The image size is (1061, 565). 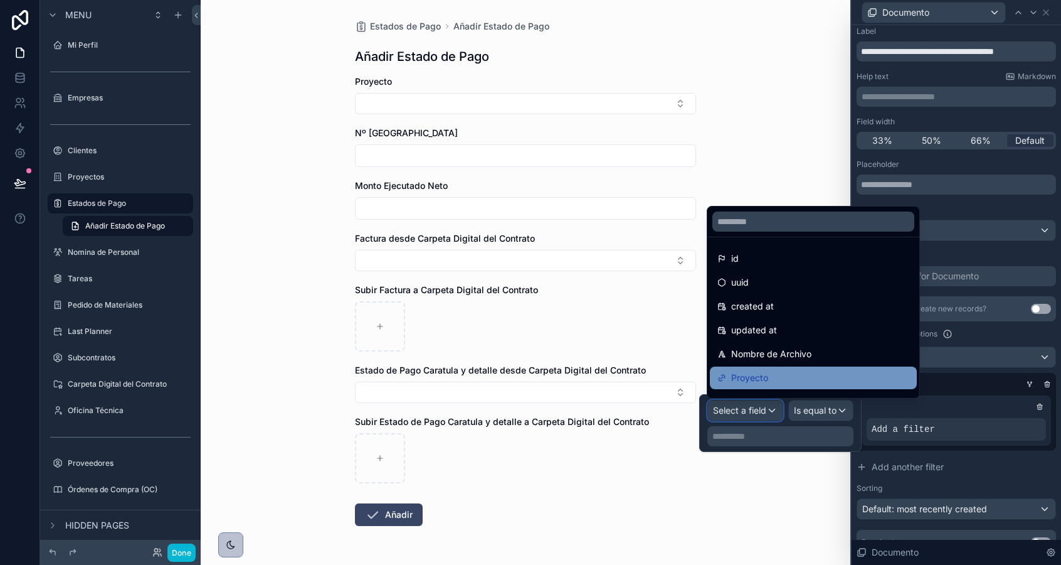 What do you see at coordinates (120, 252) in the screenshot?
I see `a: Nomina de Personal` at bounding box center [120, 252].